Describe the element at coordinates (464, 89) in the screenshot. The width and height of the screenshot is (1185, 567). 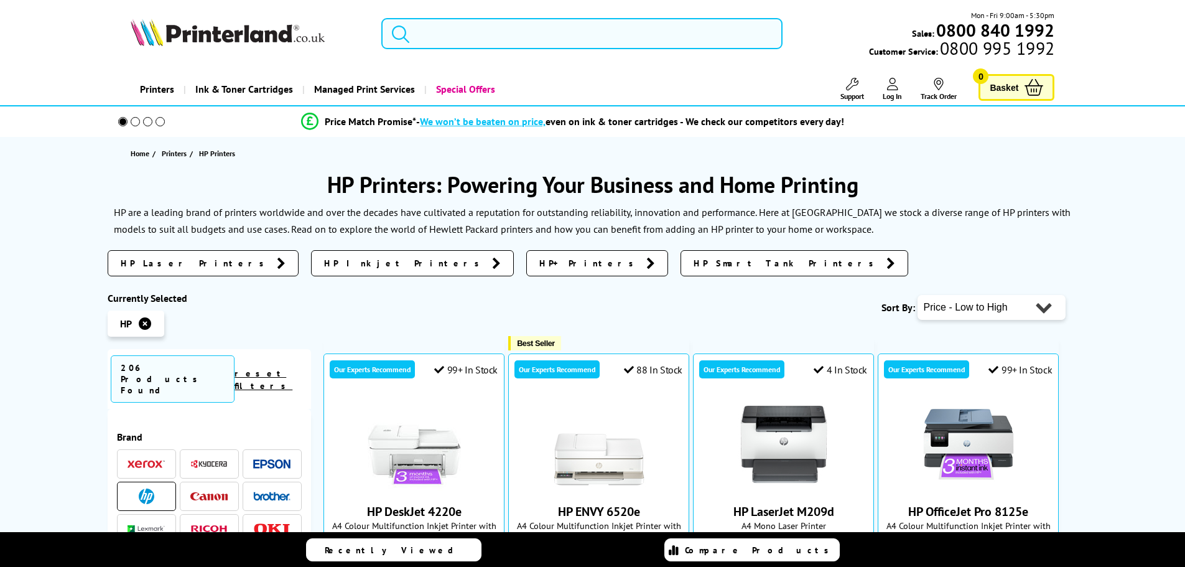
I see `a: Special Offers` at that location.